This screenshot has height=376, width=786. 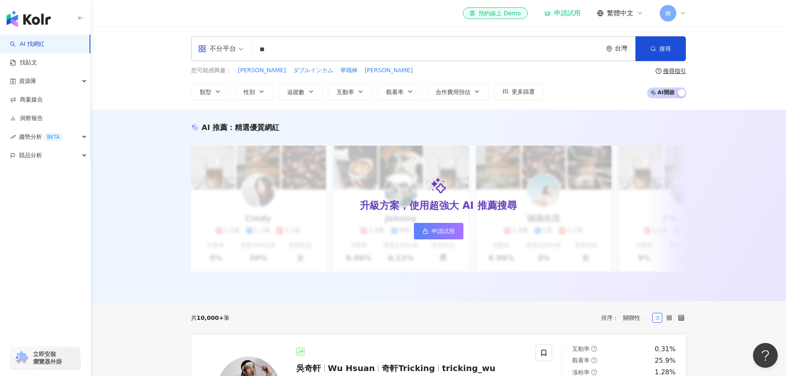 What do you see at coordinates (21, 358) in the screenshot?
I see `img: chrome extension` at bounding box center [21, 358].